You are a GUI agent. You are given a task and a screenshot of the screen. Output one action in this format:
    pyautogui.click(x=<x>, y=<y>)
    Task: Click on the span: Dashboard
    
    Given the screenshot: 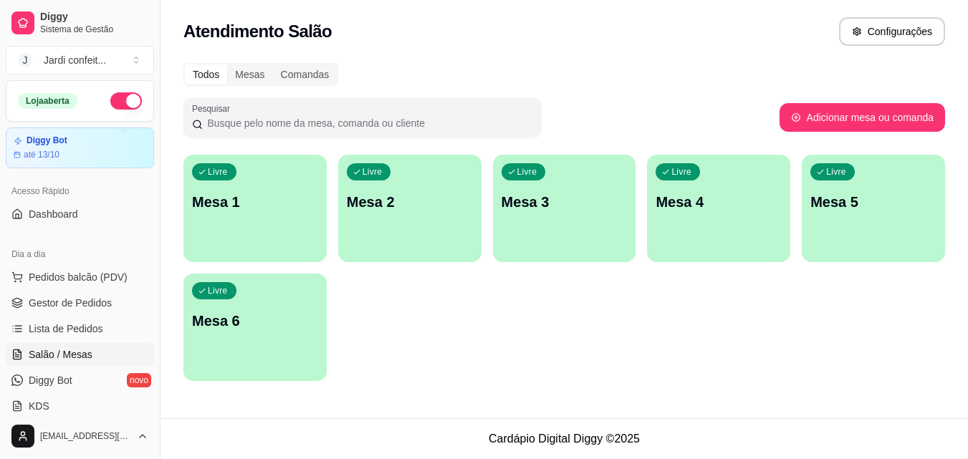 What is the action you would take?
    pyautogui.click(x=53, y=214)
    